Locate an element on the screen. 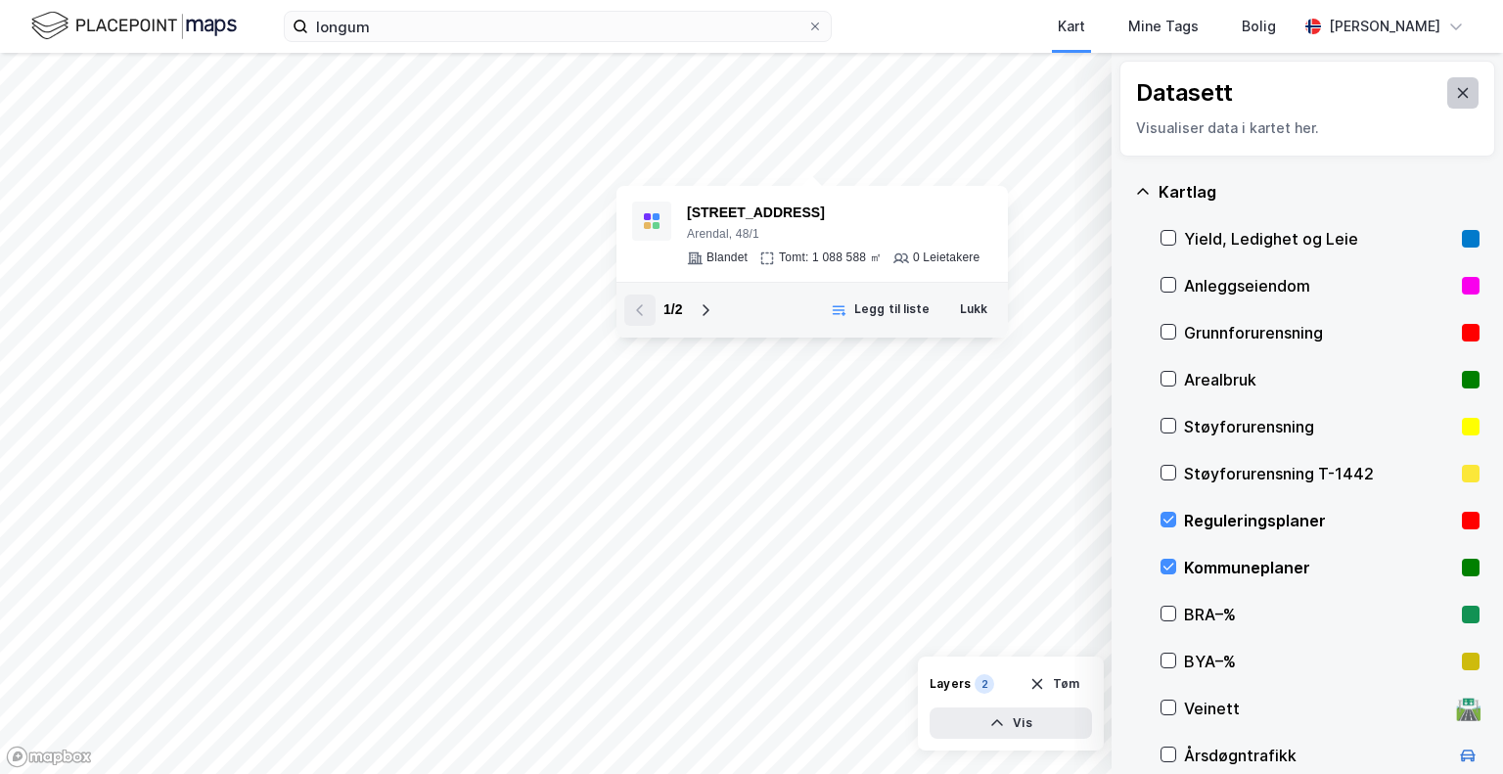  div: BYA–% is located at coordinates (1319, 662).